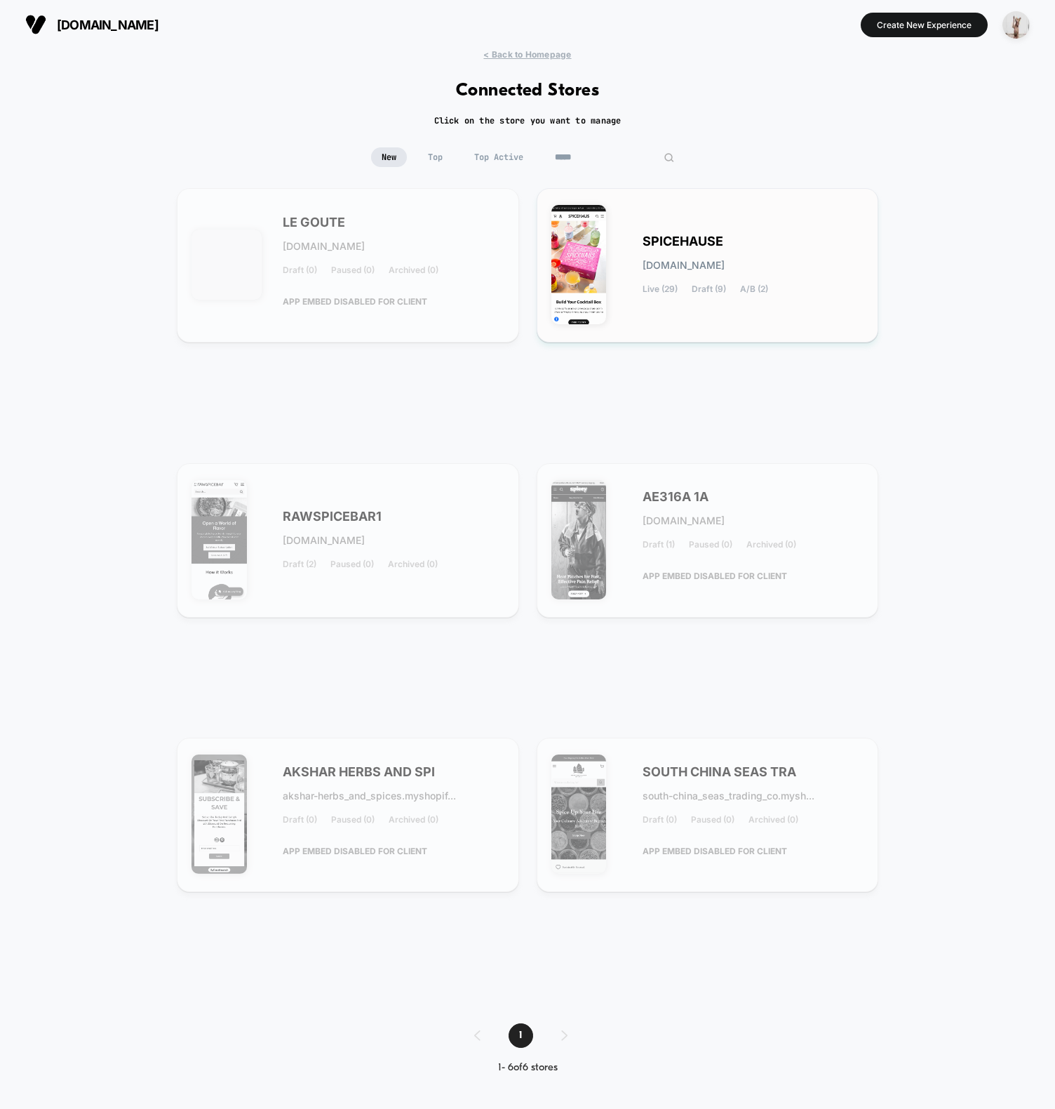 This screenshot has width=1055, height=1109. What do you see at coordinates (359, 772) in the screenshot?
I see `span: AKSHAR HERBS AND SPI` at bounding box center [359, 772].